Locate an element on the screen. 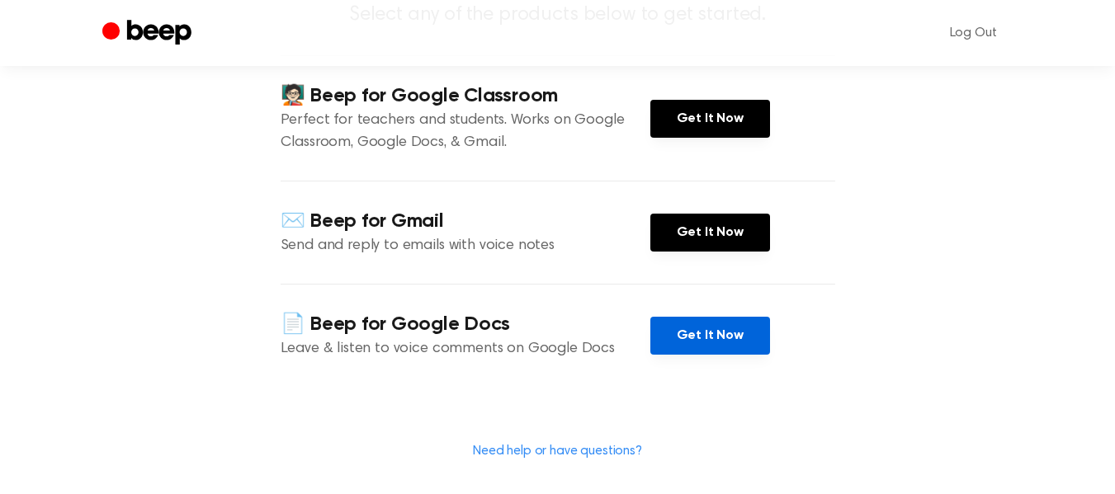 This screenshot has height=494, width=1115. p: Leave & listen to voice comments on Google Docs is located at coordinates (466, 349).